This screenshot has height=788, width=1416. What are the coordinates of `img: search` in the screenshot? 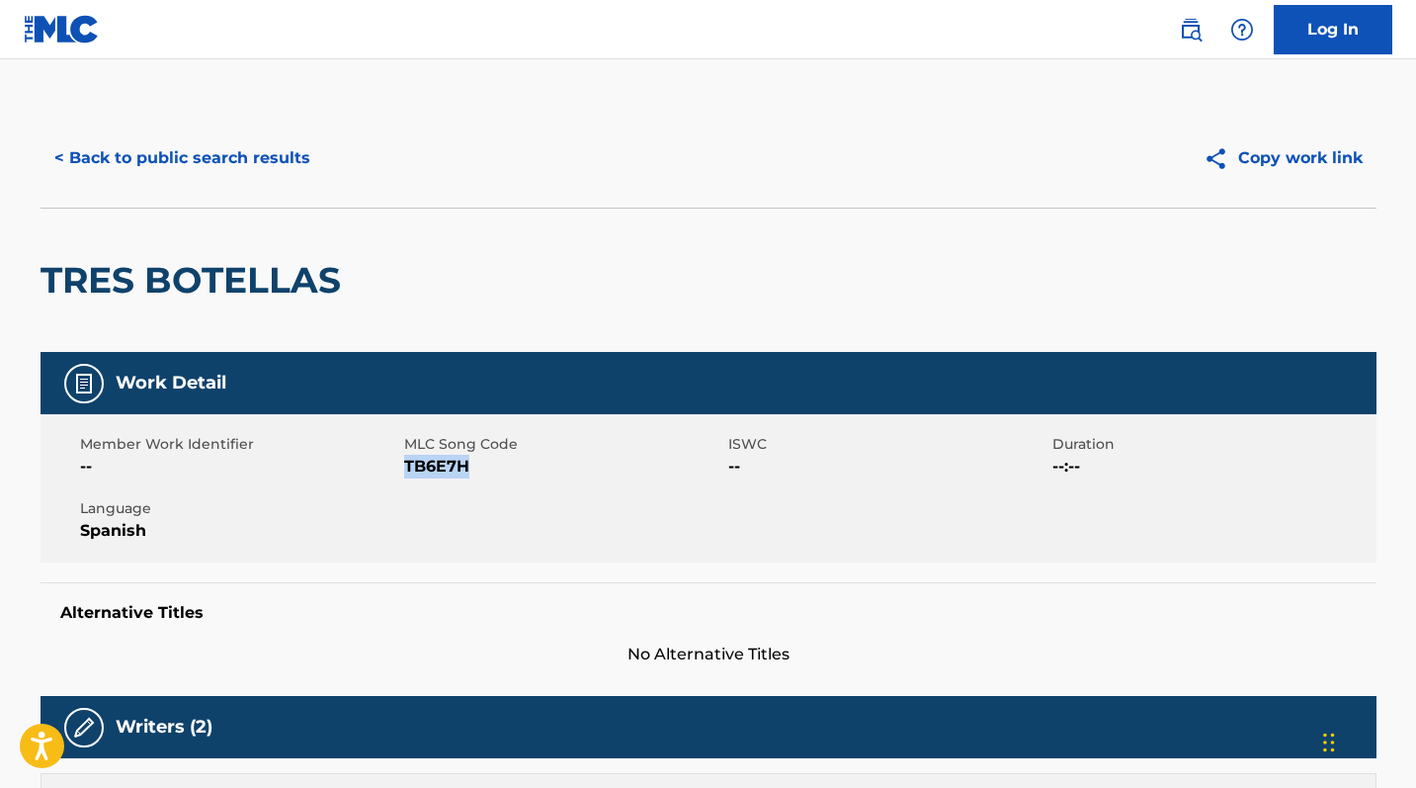 It's located at (1191, 30).